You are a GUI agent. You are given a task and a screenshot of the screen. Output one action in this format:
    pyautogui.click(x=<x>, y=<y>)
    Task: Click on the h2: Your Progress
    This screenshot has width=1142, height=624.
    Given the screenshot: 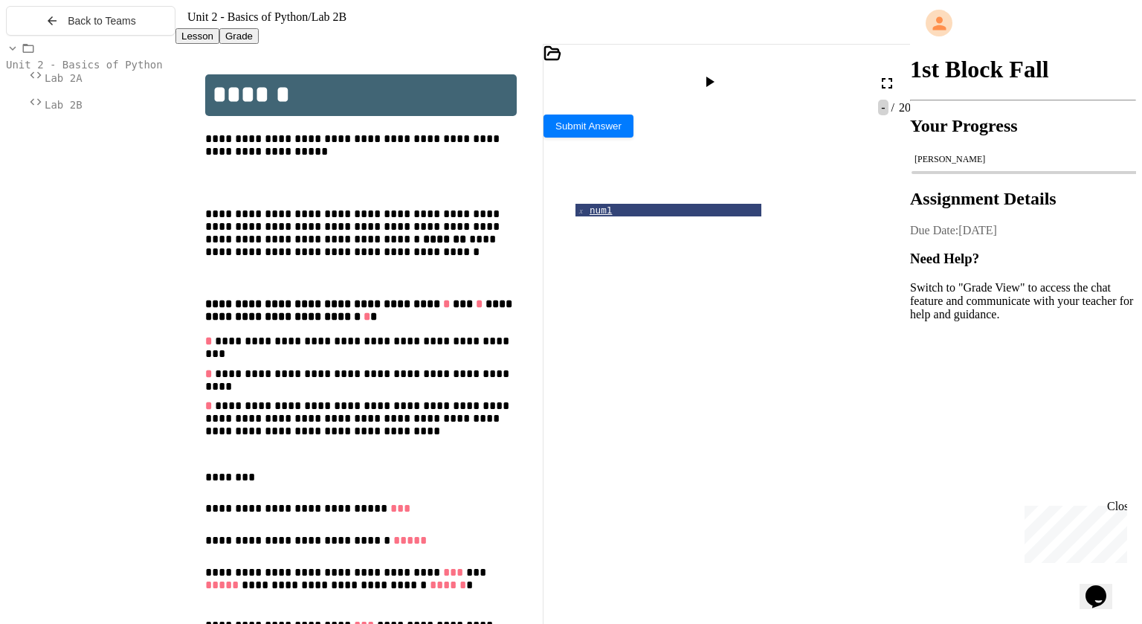 What is the action you would take?
    pyautogui.click(x=1023, y=126)
    